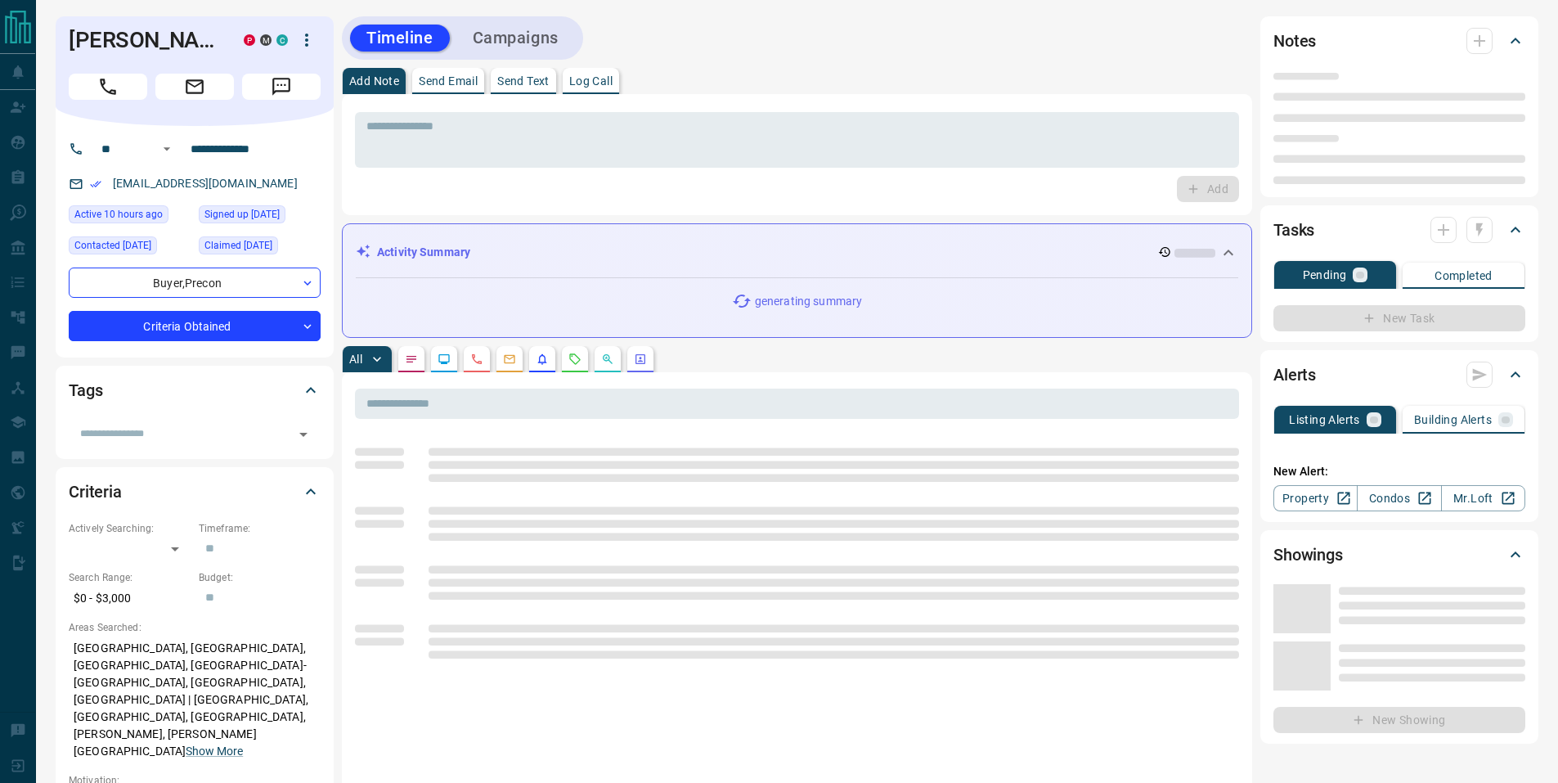 The image size is (1558, 783). Describe the element at coordinates (119, 214) in the screenshot. I see `span: Active 10 hours ago` at that location.